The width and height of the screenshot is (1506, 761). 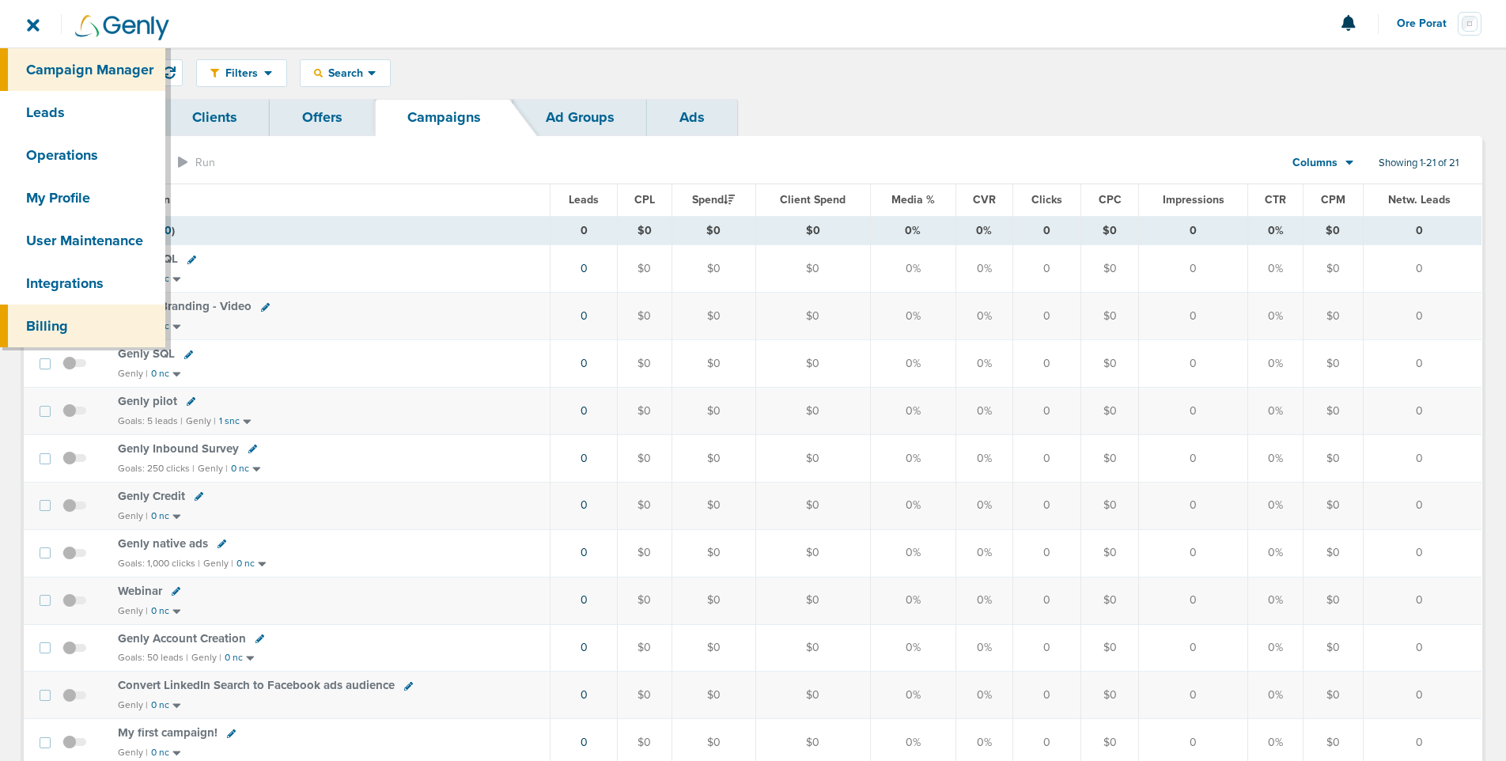 I want to click on span: Webinar, so click(x=140, y=591).